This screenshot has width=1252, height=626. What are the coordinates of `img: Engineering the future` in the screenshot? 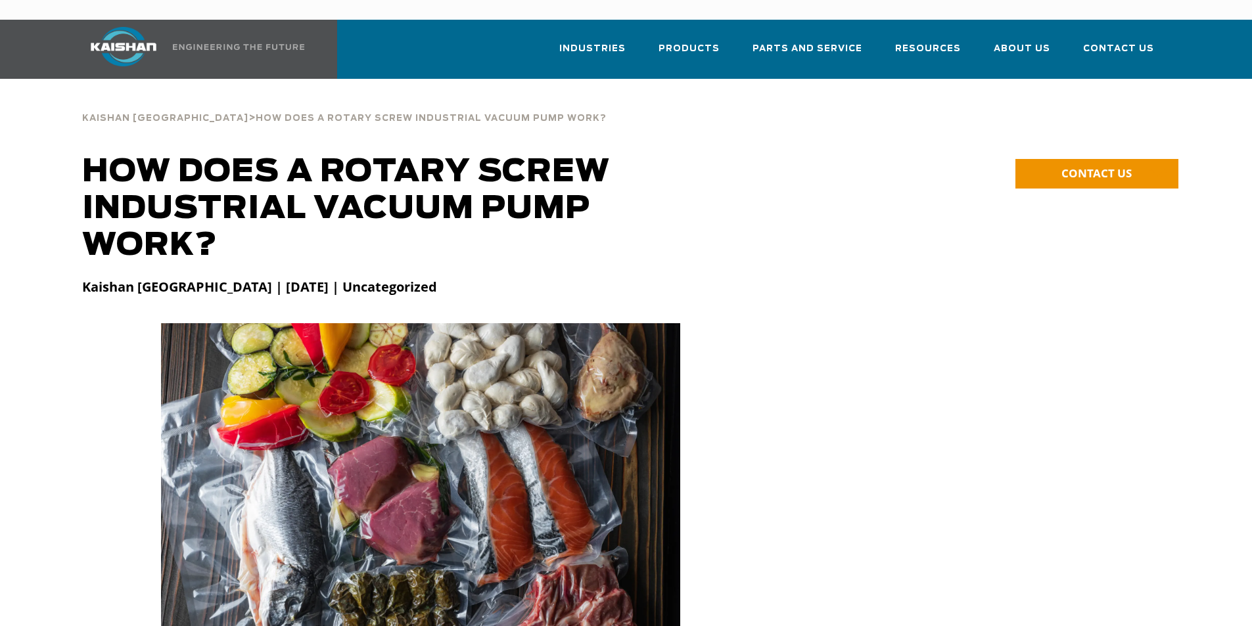 It's located at (239, 47).